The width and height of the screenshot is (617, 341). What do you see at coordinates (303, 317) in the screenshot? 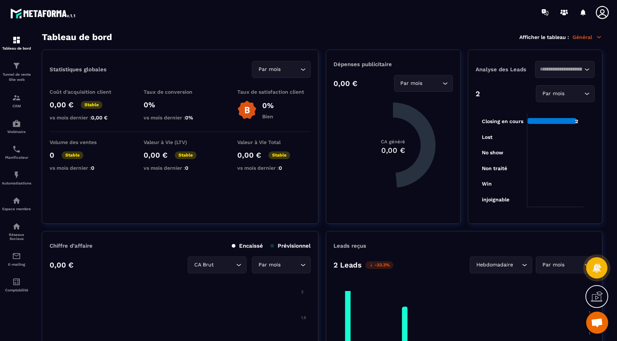
I see `tspan: 1.5` at bounding box center [303, 317].